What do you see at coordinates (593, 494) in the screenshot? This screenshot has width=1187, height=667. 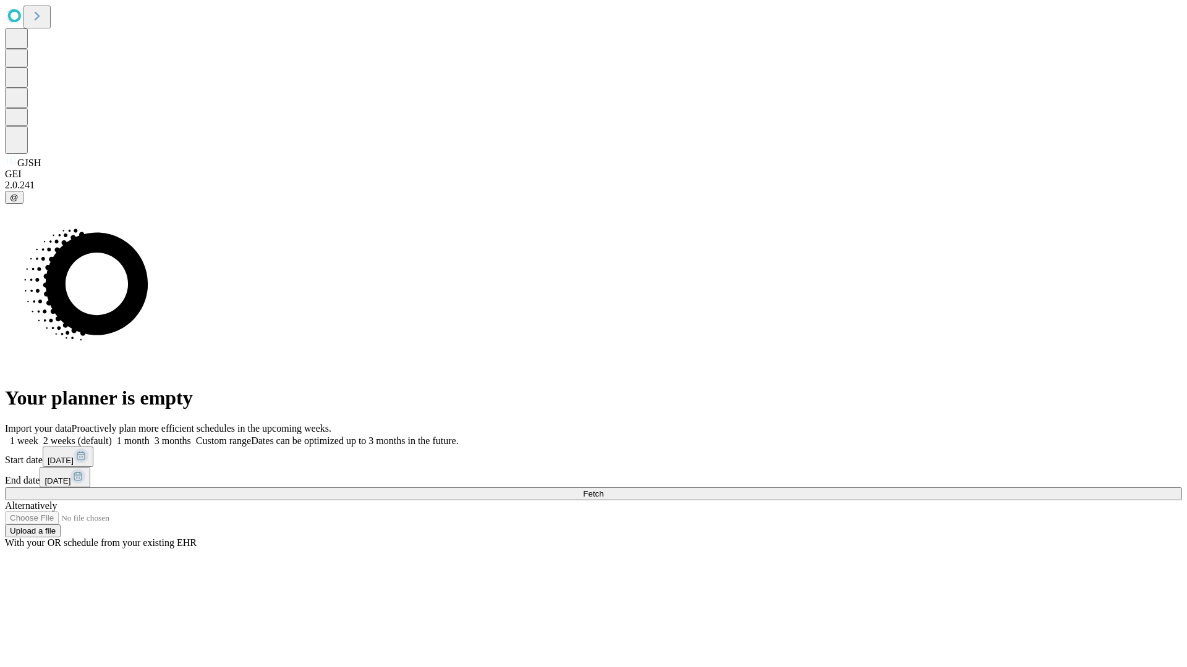 I see `span: Fetch` at bounding box center [593, 494].